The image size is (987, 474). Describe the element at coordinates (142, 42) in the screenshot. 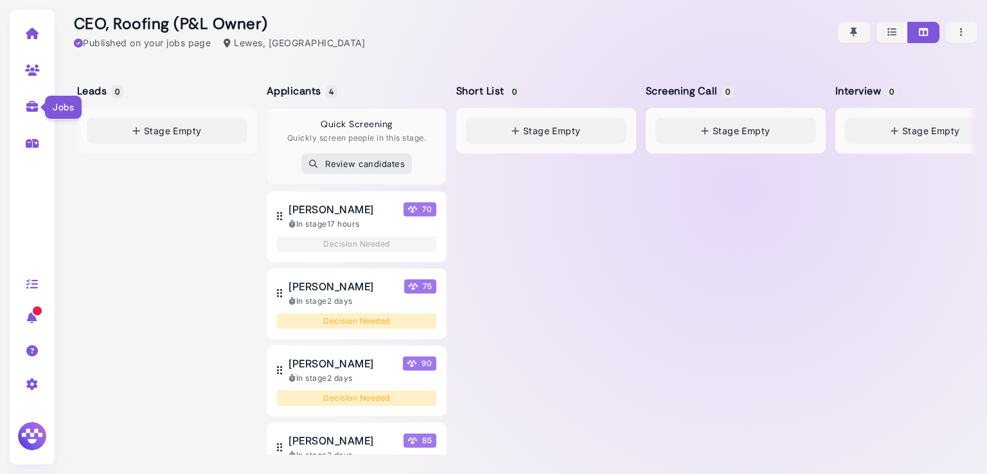

I see `div: Published on your jobs page` at that location.